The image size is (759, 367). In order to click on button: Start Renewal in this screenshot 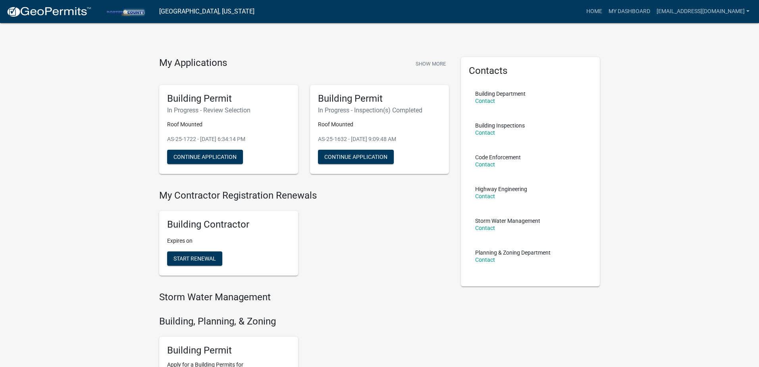, I will do `click(195, 258)`.